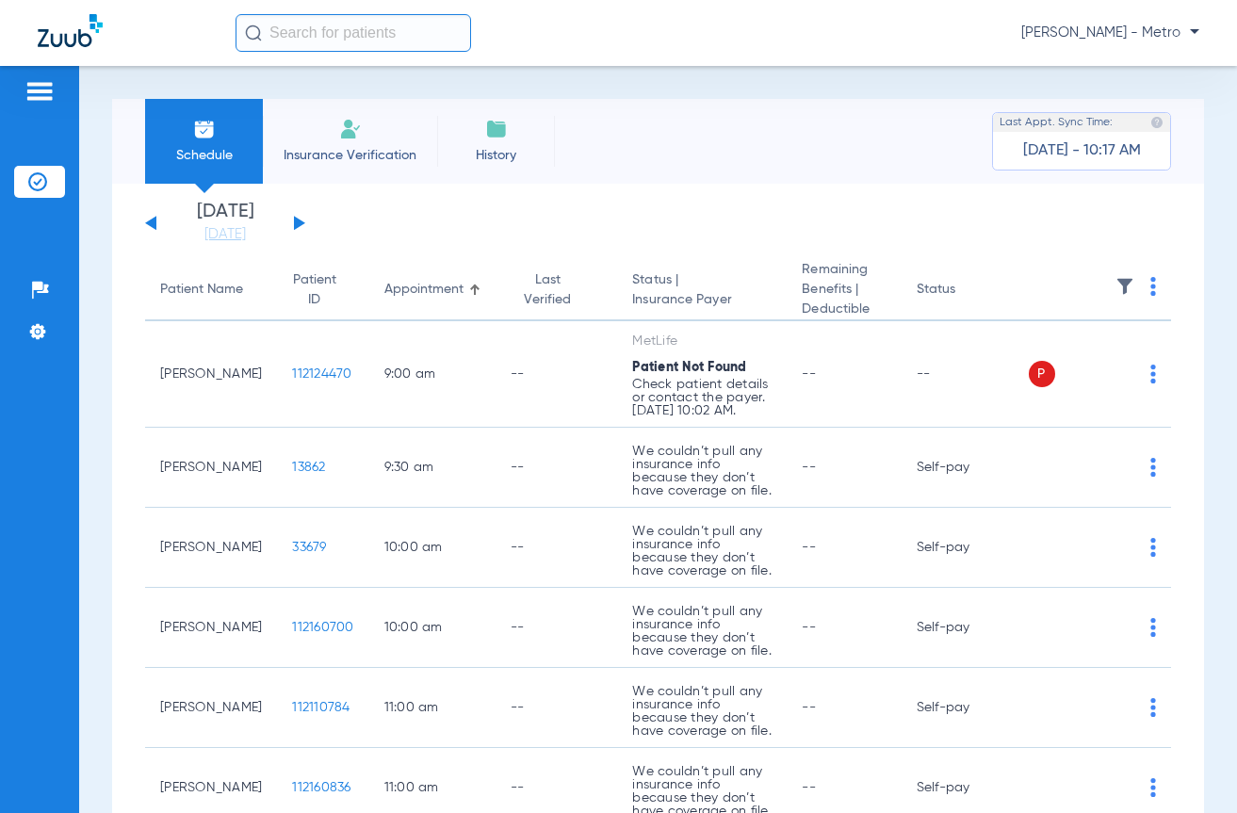  What do you see at coordinates (320, 708) in the screenshot?
I see `span: 112110784` at bounding box center [320, 708].